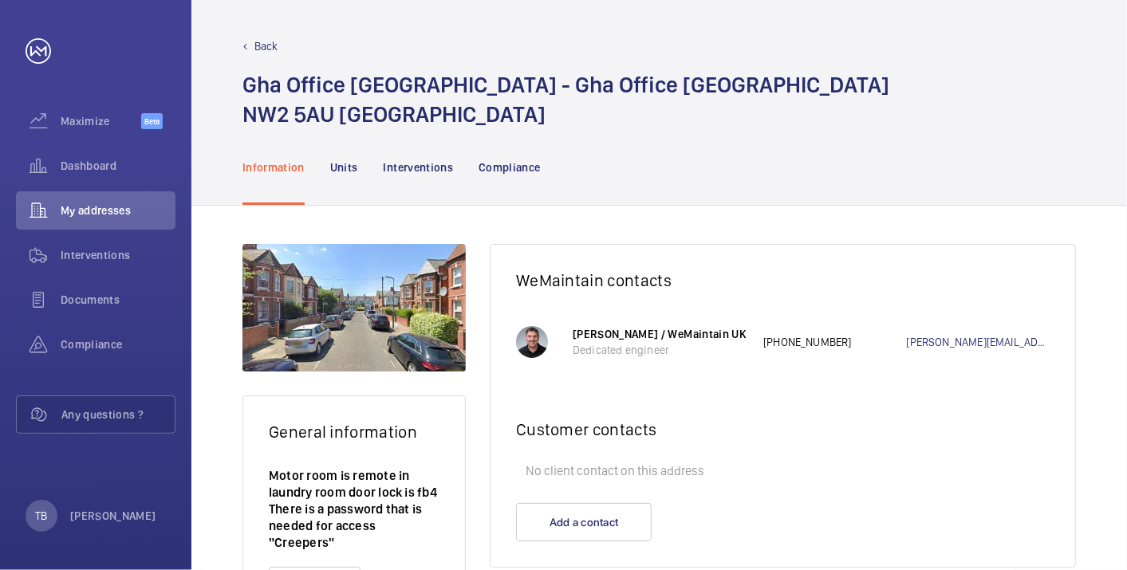 This screenshot has width=1127, height=570. Describe the element at coordinates (782, 280) in the screenshot. I see `h2: WeMaintain contacts` at that location.